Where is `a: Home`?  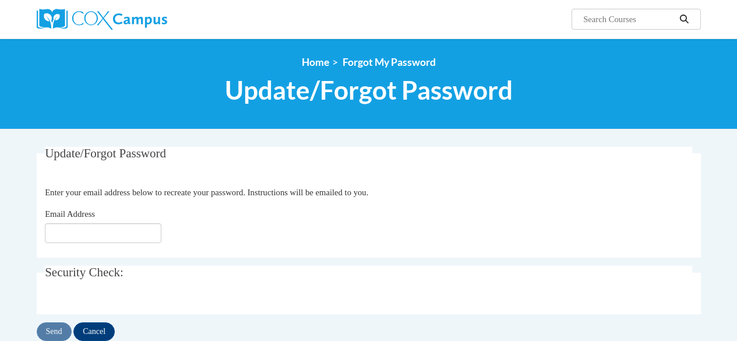 a: Home is located at coordinates (315, 62).